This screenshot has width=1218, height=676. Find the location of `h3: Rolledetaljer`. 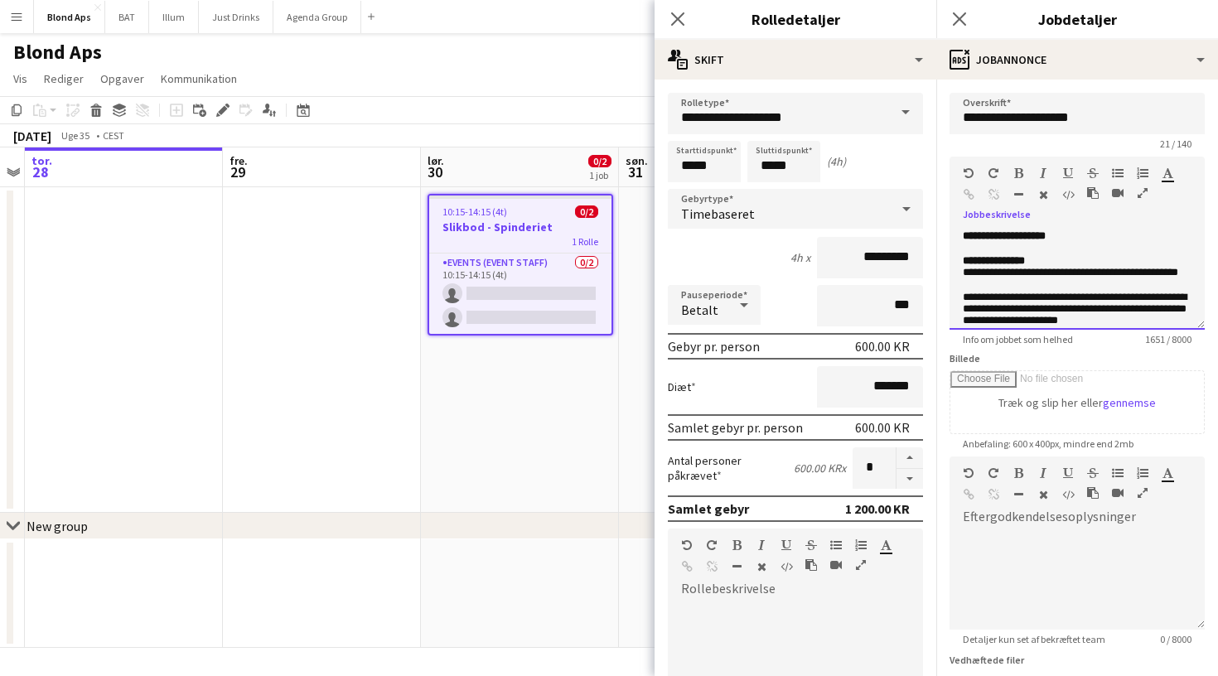

h3: Rolledetaljer is located at coordinates (796, 19).